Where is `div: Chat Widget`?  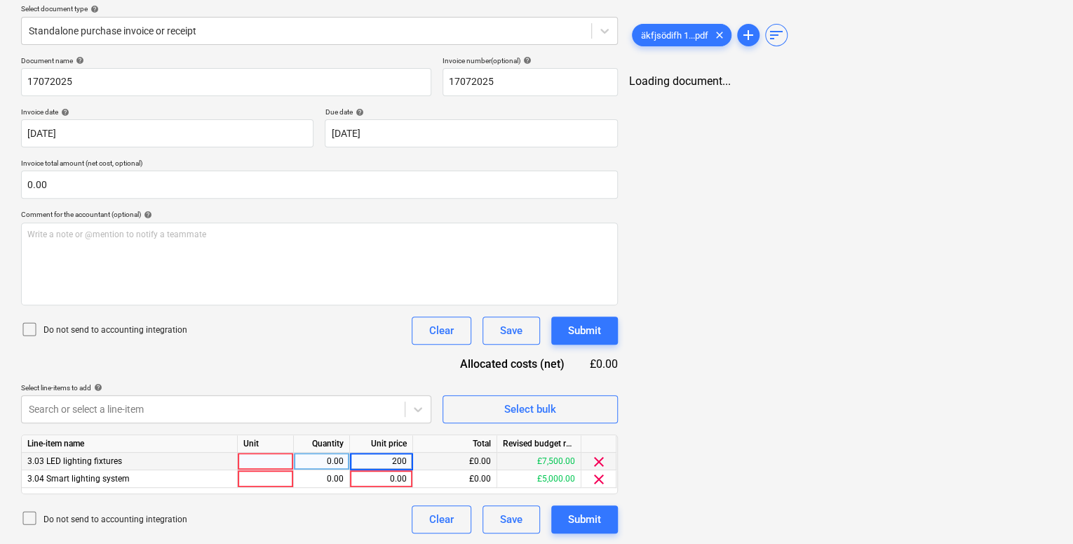
div: Chat Widget is located at coordinates (1038, 510).